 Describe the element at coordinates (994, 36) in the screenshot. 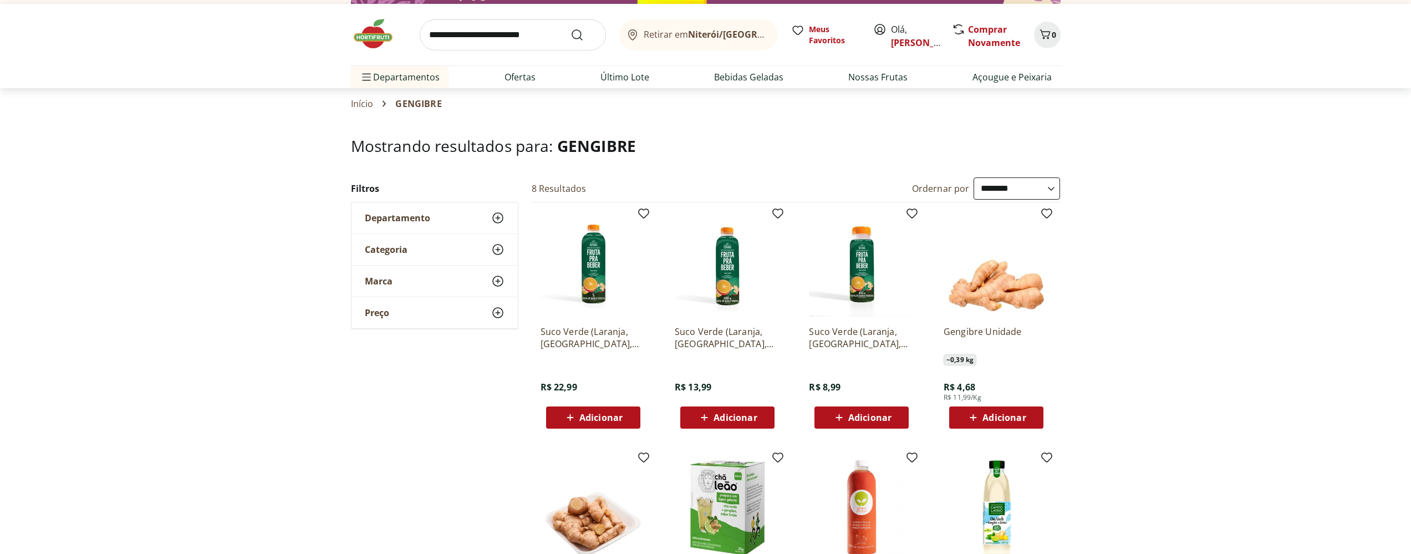

I see `a: Comprar Novamente` at that location.